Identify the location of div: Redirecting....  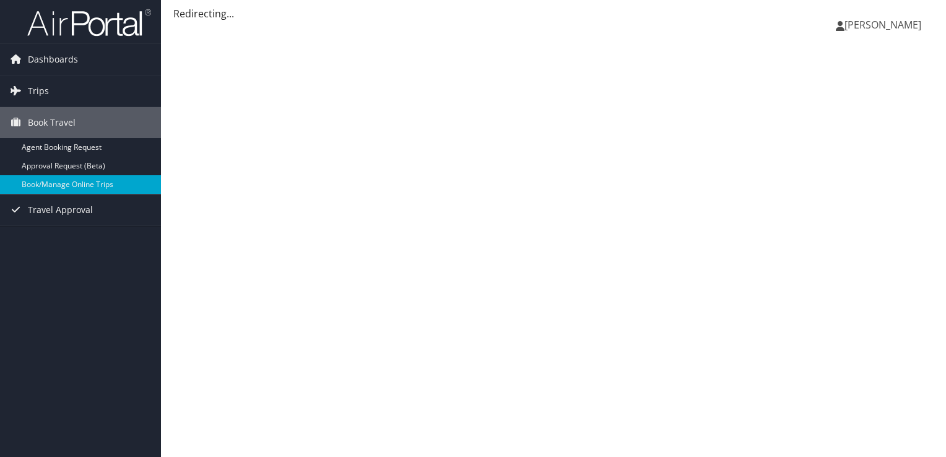
(554, 14).